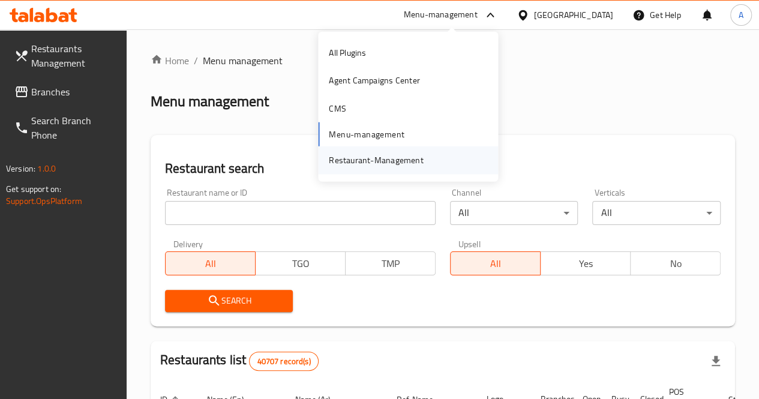 This screenshot has height=399, width=759. What do you see at coordinates (188, 244) in the screenshot?
I see `label: Delivery` at bounding box center [188, 244].